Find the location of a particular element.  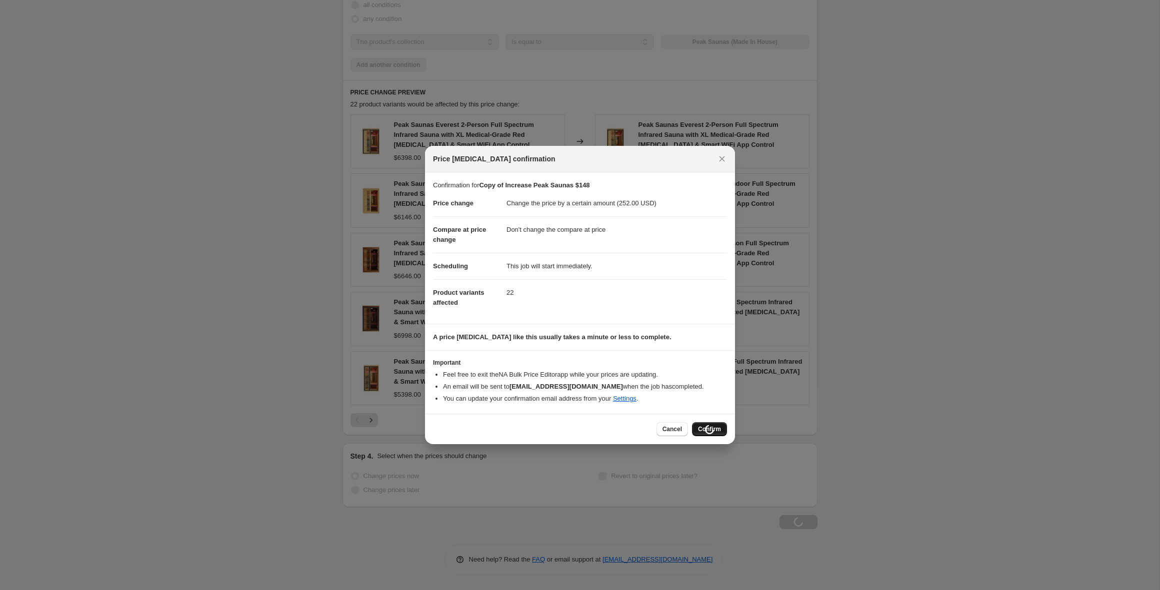

li: An email will be sent to when the job has completed . is located at coordinates (585, 387).